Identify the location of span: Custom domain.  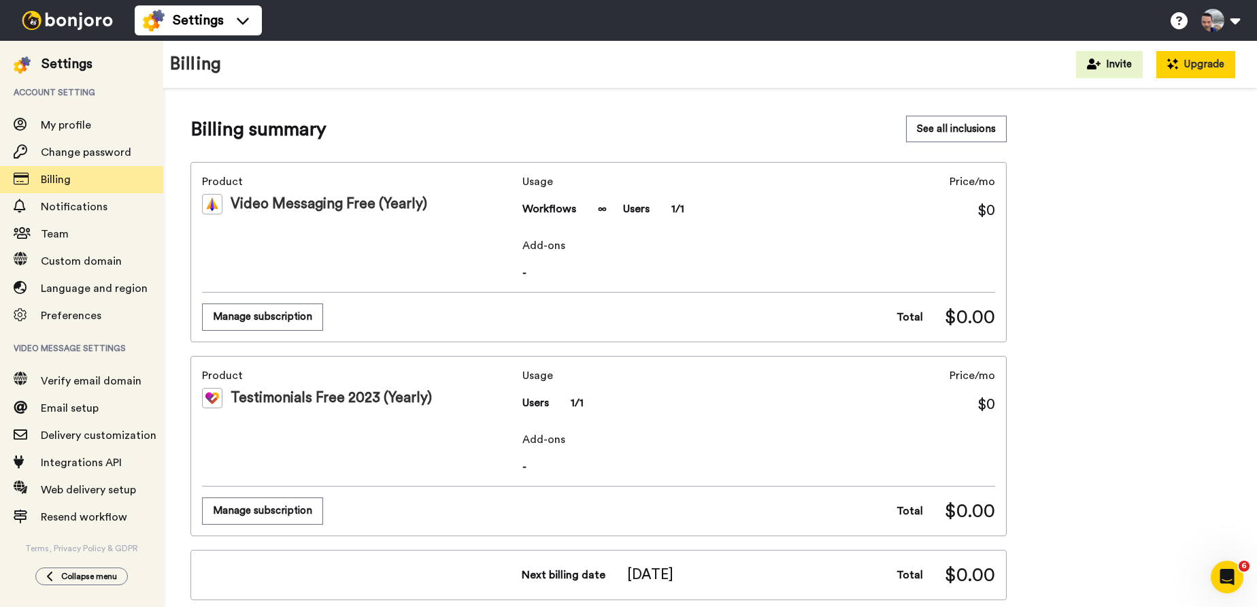
(81, 261).